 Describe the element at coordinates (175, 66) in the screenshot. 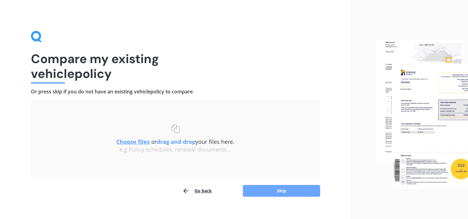

I see `h1: Compare my existing vehicle policy` at that location.